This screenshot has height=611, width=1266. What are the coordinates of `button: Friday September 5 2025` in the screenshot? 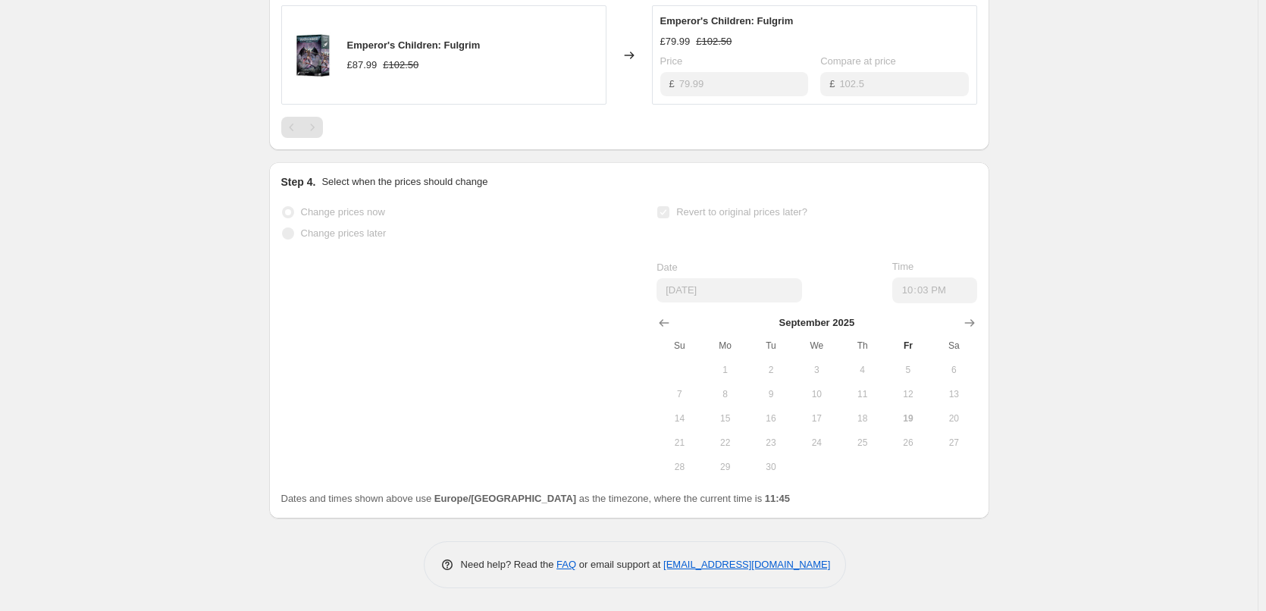 It's located at (908, 370).